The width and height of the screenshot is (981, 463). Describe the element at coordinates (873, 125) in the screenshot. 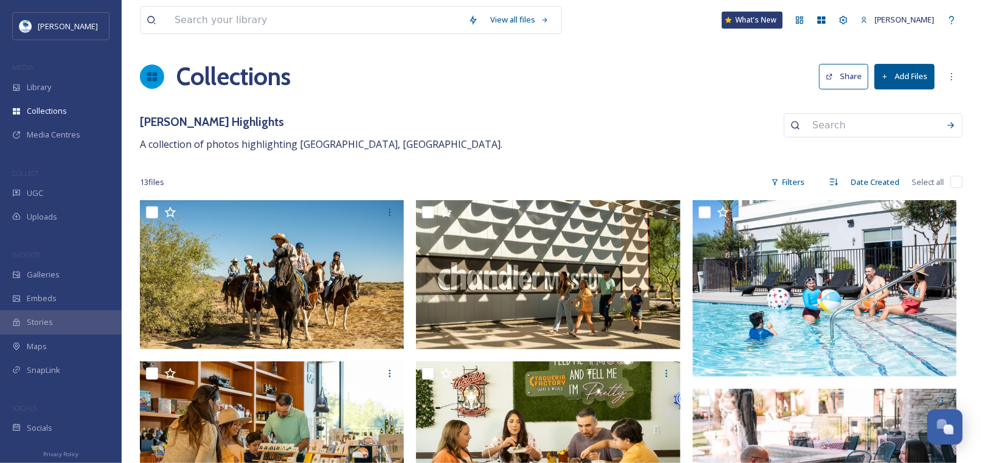

I see `input: Search` at that location.